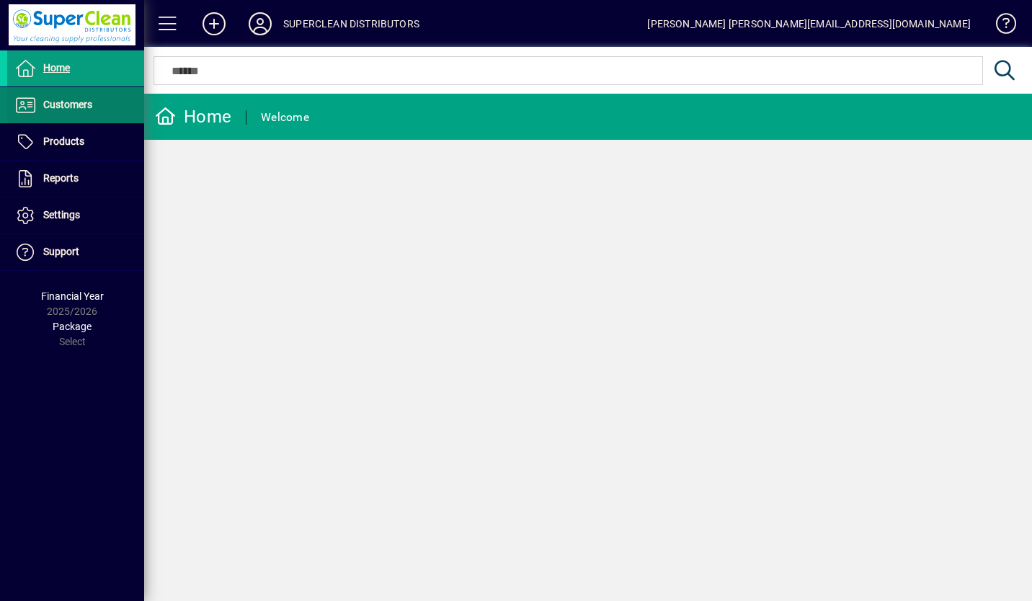 The width and height of the screenshot is (1032, 601). Describe the element at coordinates (351, 24) in the screenshot. I see `div: SUPERCLEAN DISTRIBUTORS` at that location.